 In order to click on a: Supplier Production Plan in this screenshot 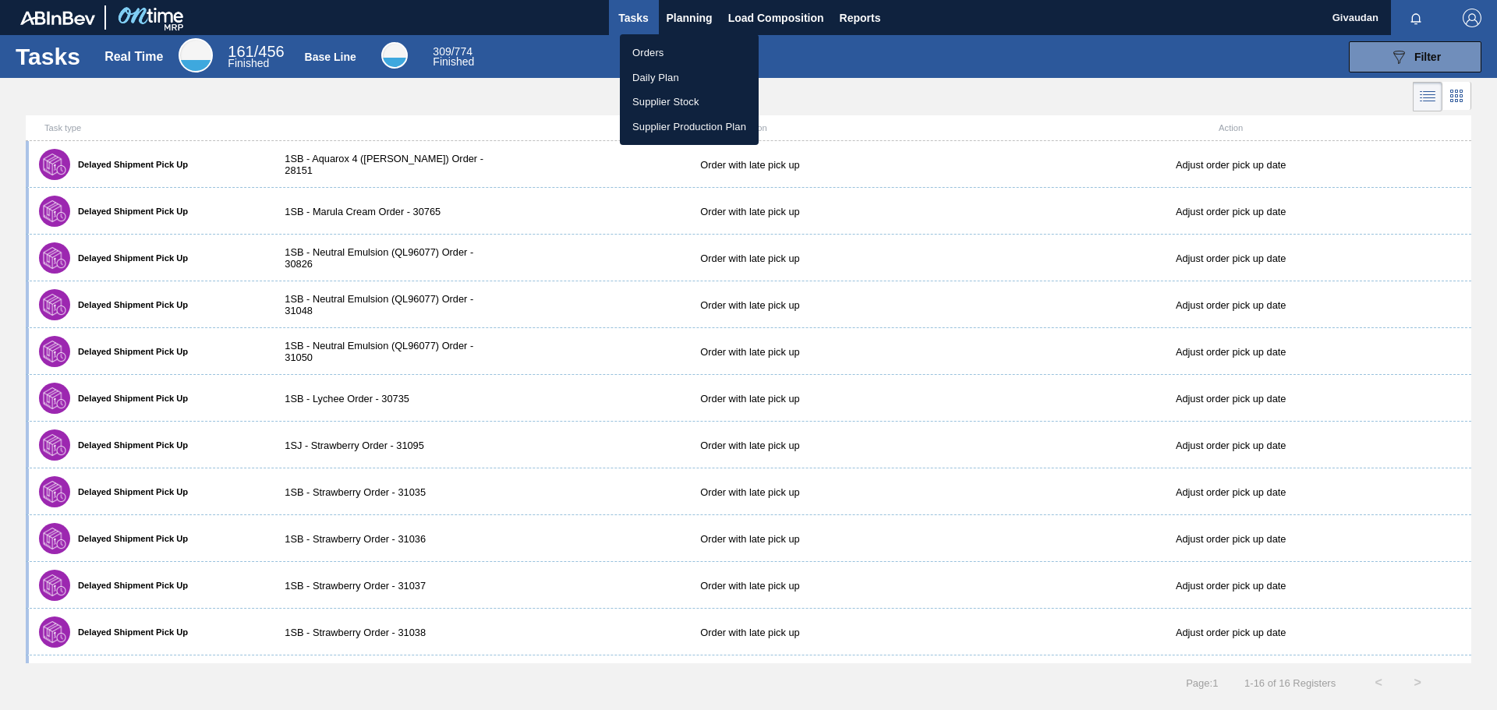, I will do `click(689, 127)`.